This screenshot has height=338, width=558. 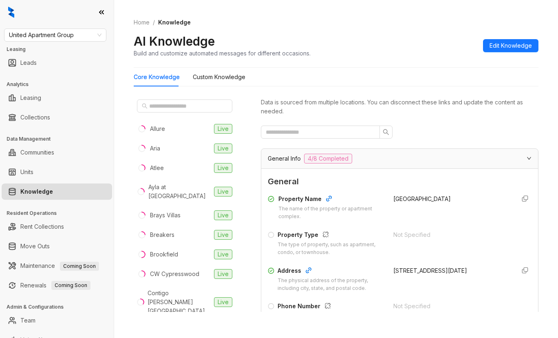 What do you see at coordinates (330, 284) in the screenshot?
I see `div: The physical address of the property, including city, state, and postal code.` at bounding box center [330, 284].